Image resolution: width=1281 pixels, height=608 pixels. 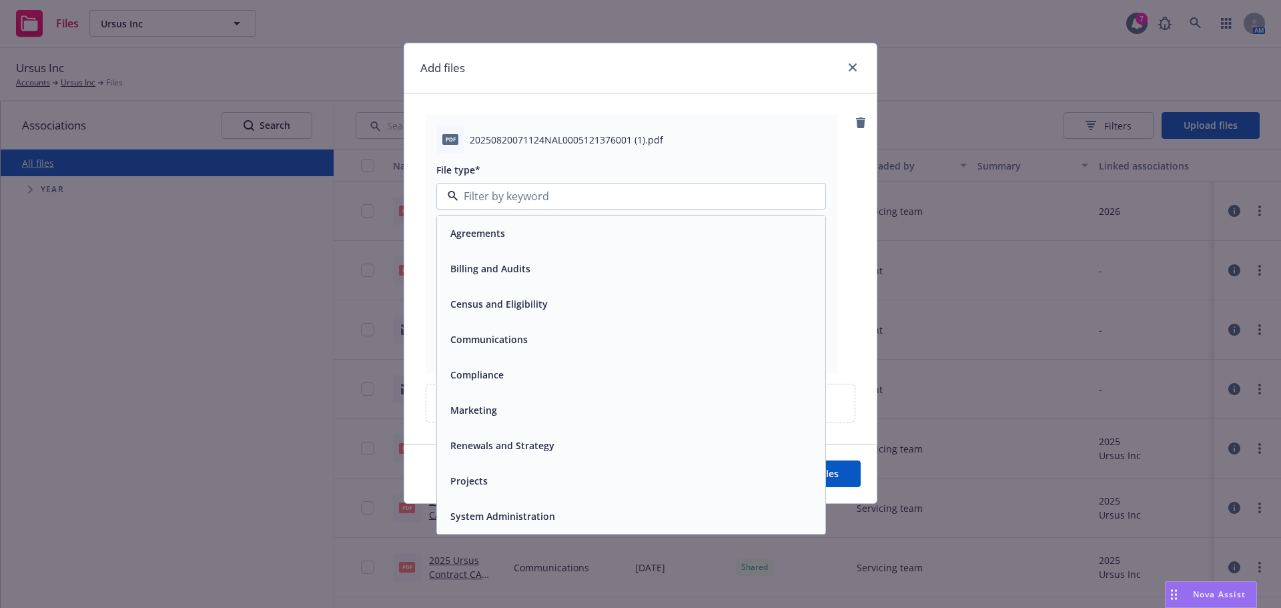 I want to click on div: Drag to move, so click(x=1174, y=595).